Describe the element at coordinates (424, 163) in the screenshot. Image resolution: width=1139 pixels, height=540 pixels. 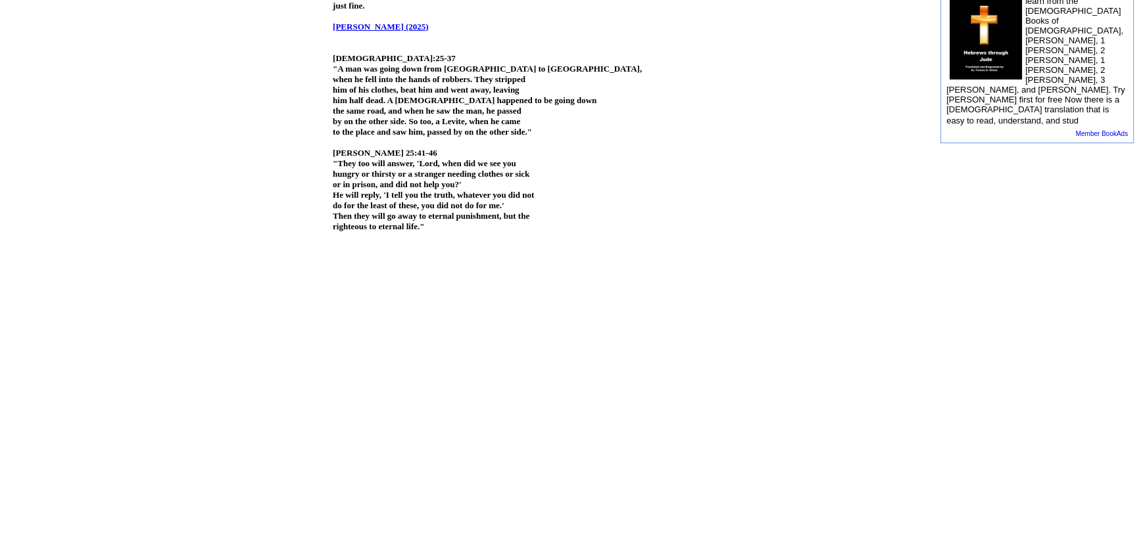
I see `span: "They too will answer, 'Lord, when did we see you` at that location.